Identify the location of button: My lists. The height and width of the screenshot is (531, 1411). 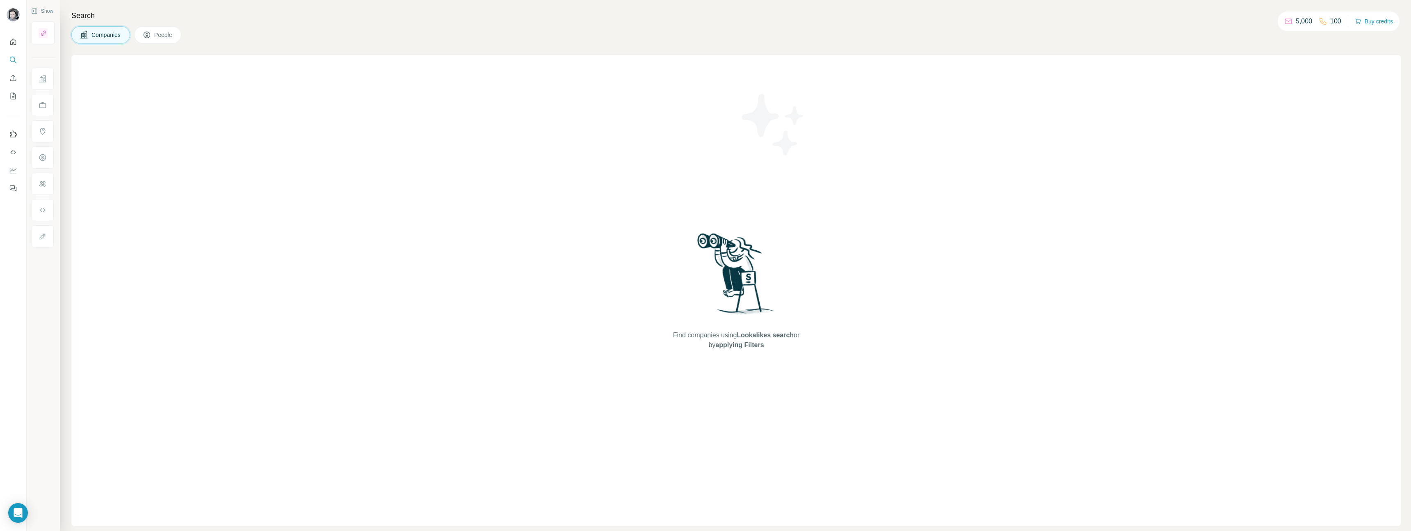
(13, 96).